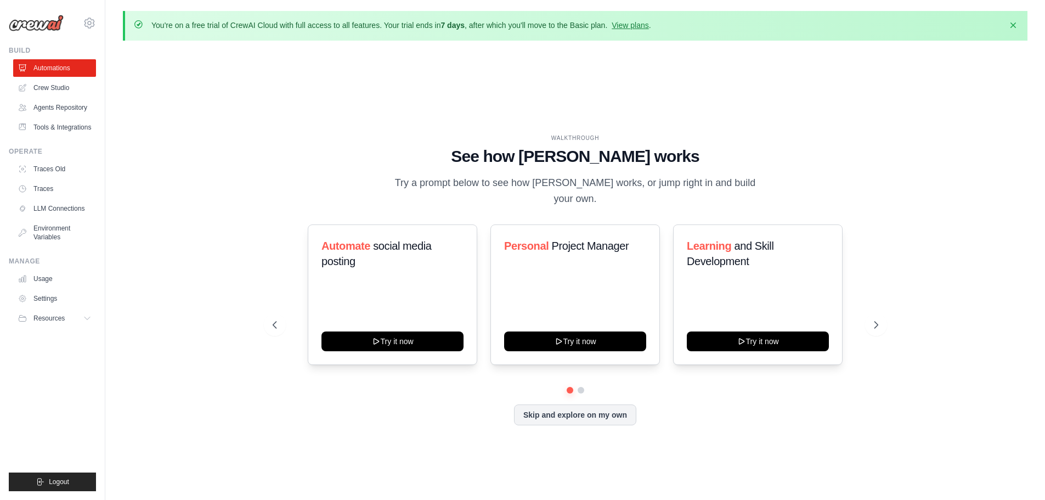 Image resolution: width=1045 pixels, height=500 pixels. I want to click on span: Automate, so click(346, 246).